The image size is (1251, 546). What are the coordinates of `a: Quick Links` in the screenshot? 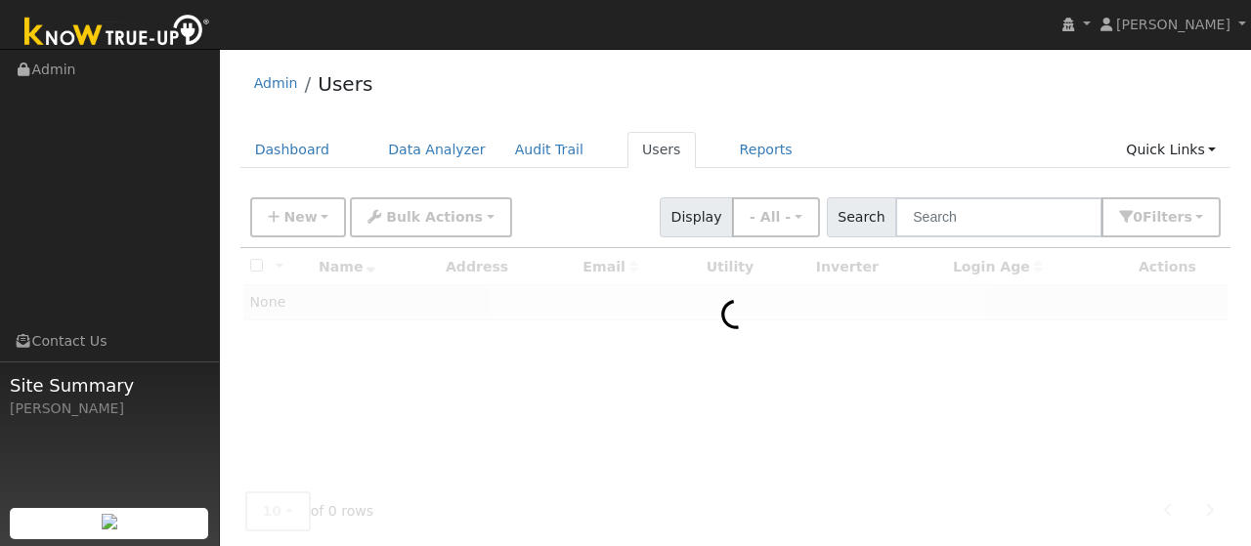 It's located at (1171, 150).